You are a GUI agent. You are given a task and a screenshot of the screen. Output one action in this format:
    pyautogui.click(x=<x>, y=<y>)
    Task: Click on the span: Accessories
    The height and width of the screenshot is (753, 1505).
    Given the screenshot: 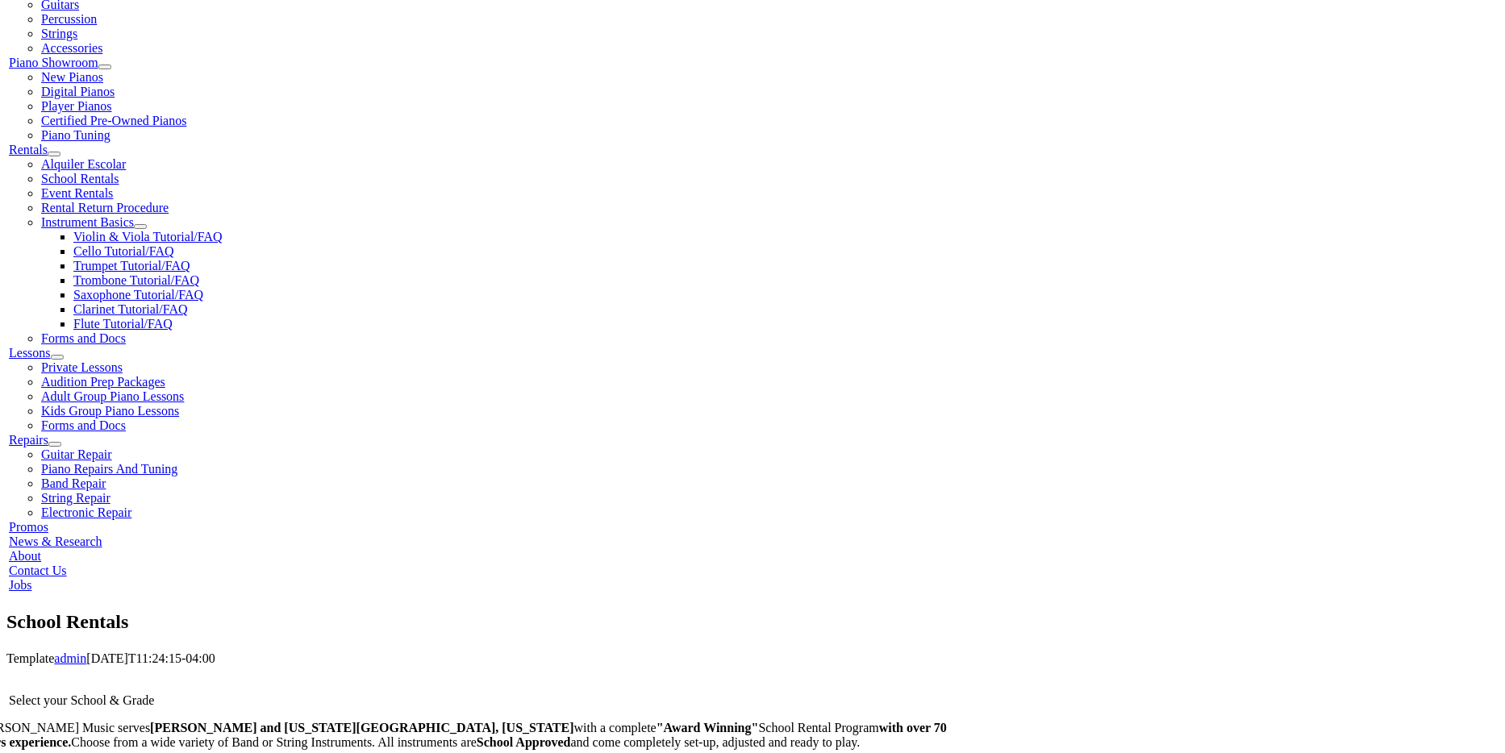 What is the action you would take?
    pyautogui.click(x=72, y=48)
    